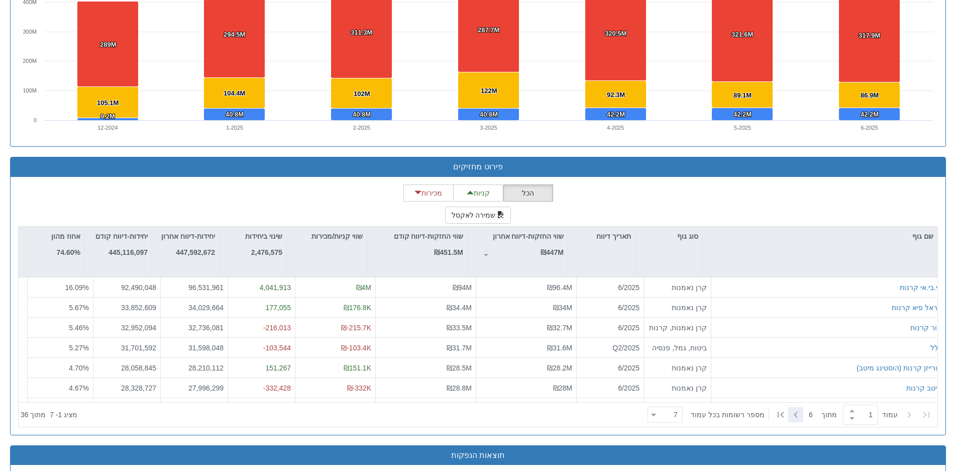 This screenshot has height=471, width=956. What do you see at coordinates (616, 94) in the screenshot?
I see `tspan: 92.3M` at bounding box center [616, 94].